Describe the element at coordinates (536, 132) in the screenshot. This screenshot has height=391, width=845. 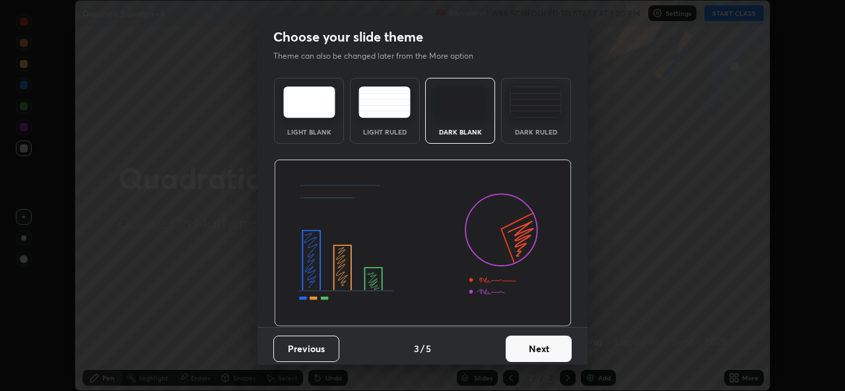
I see `div: Dark Ruled` at that location.